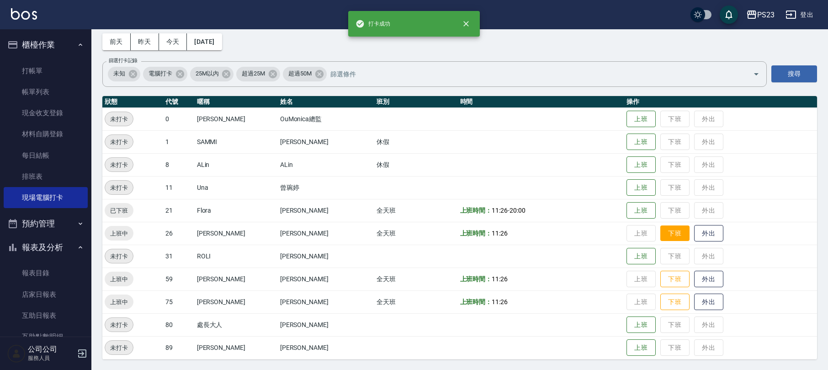 The image size is (828, 370). What do you see at coordinates (46, 315) in the screenshot?
I see `a: 互助日報表` at bounding box center [46, 315].